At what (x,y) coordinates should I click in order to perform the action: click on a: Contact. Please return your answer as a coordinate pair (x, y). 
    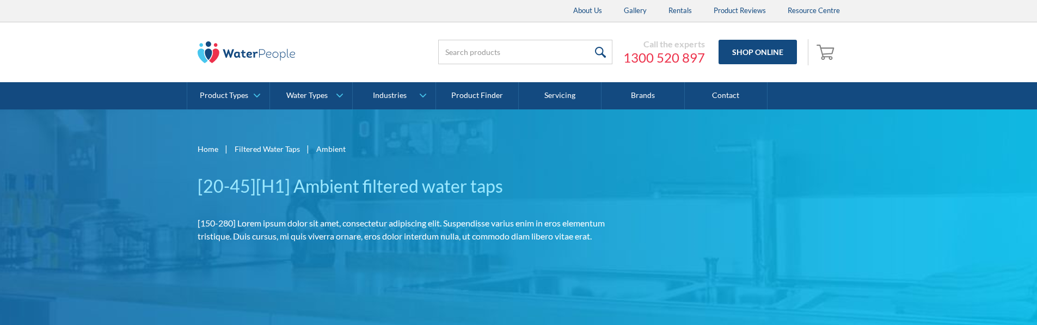
    Looking at the image, I should click on (727, 96).